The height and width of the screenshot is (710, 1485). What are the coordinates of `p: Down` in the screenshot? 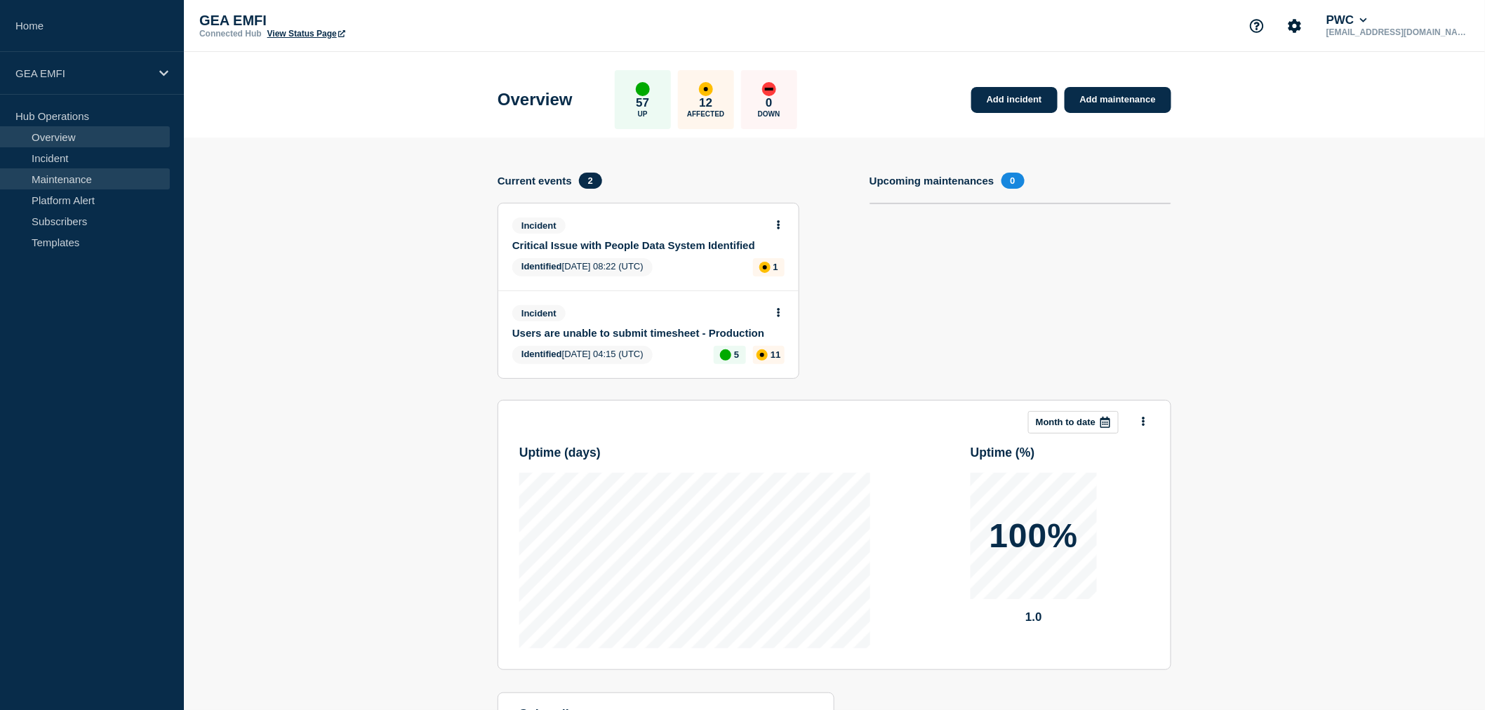 It's located at (769, 114).